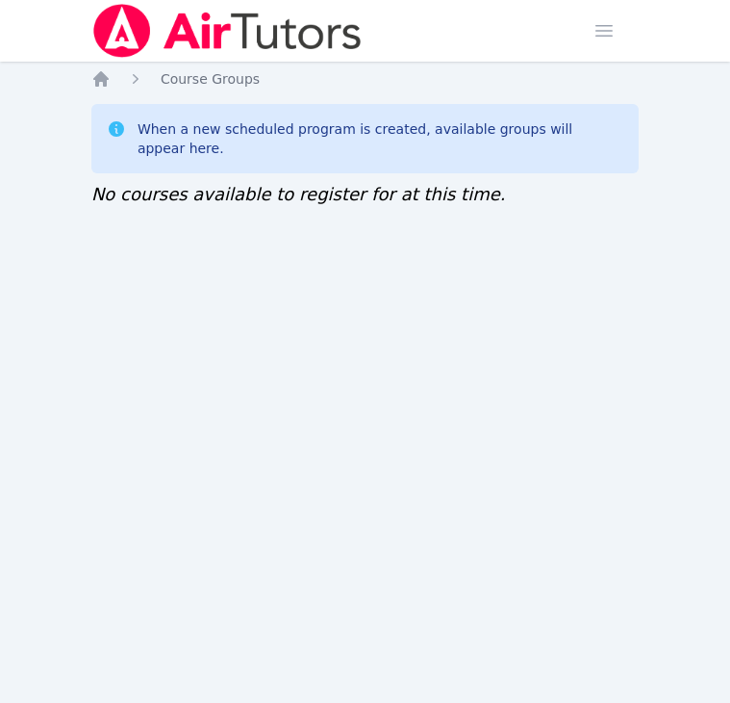 This screenshot has height=703, width=730. What do you see at coordinates (227, 31) in the screenshot?
I see `img: Air Tutors` at bounding box center [227, 31].